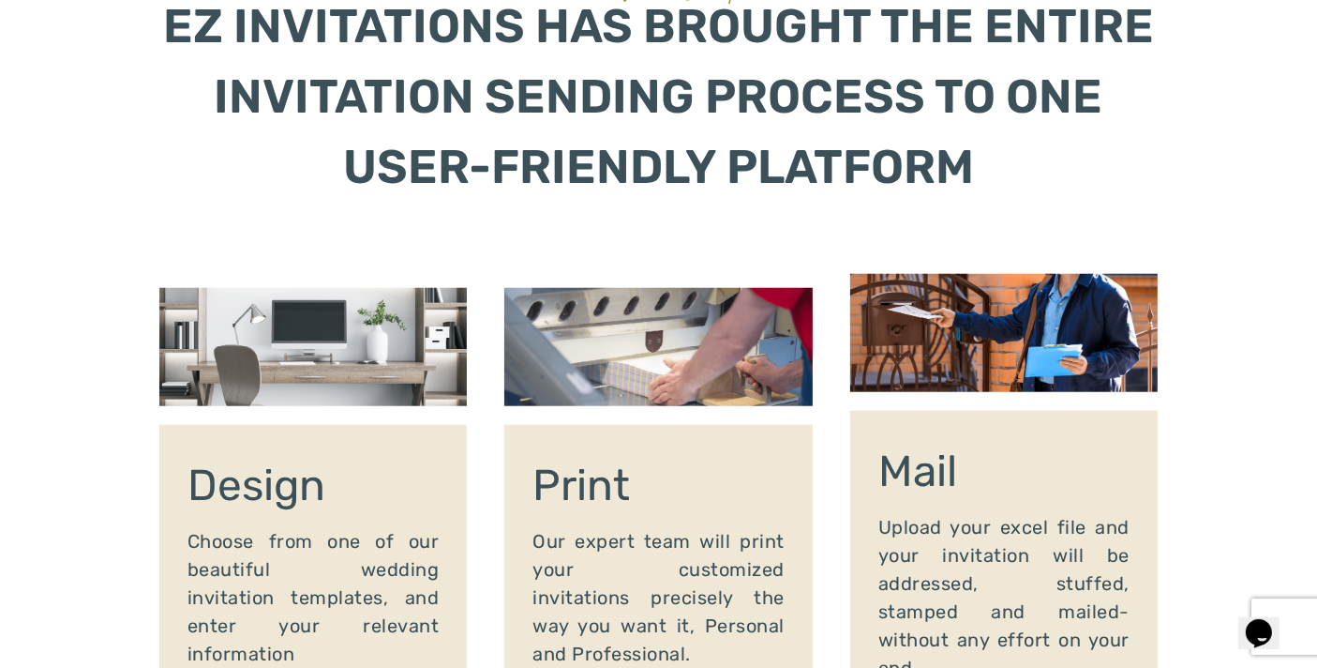 This screenshot has width=1317, height=668. What do you see at coordinates (1004, 333) in the screenshot?
I see `img: 123_mail.png` at bounding box center [1004, 333].